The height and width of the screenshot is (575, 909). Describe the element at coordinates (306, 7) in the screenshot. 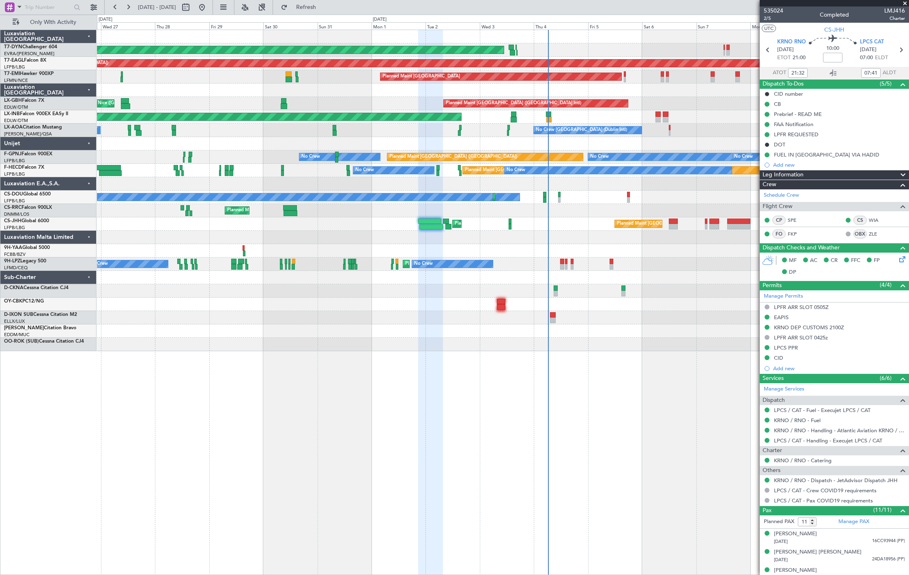

I see `span: Refresh` at that location.